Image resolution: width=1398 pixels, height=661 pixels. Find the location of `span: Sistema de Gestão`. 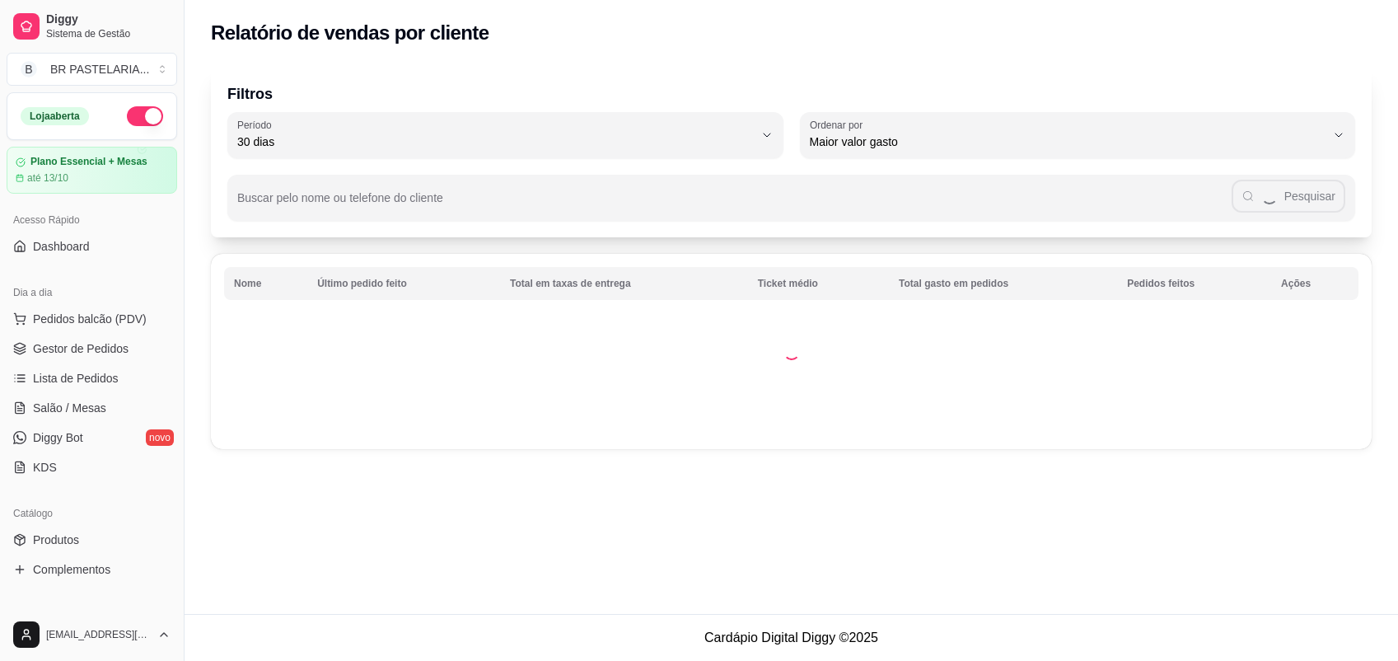

span: Sistema de Gestão is located at coordinates (108, 34).